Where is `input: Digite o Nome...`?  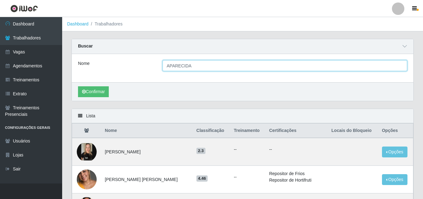 input: Digite o Nome... is located at coordinates (285, 66).